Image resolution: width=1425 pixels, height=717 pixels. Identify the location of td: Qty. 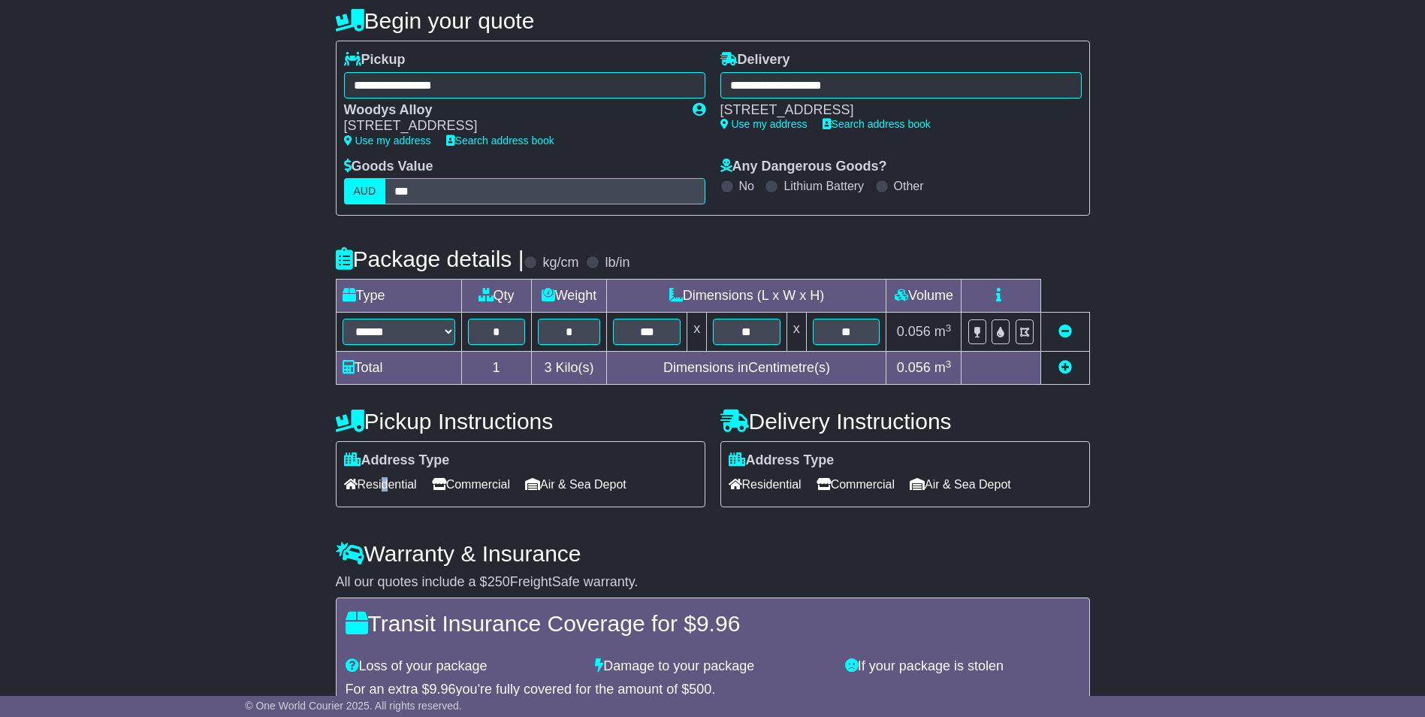
(496, 296).